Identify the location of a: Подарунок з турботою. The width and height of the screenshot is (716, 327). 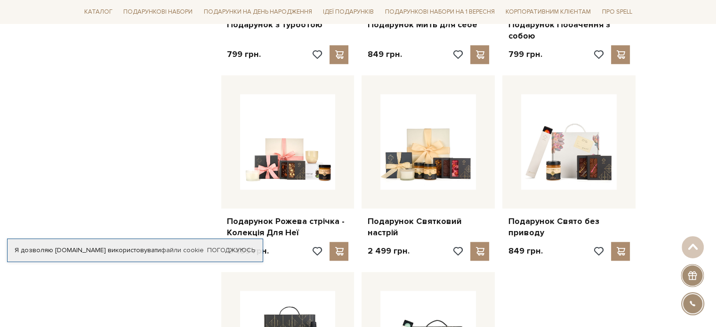
(288, 24).